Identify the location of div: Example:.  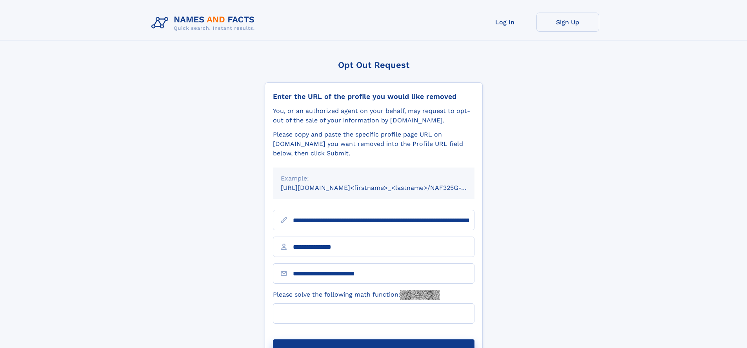
(373, 178).